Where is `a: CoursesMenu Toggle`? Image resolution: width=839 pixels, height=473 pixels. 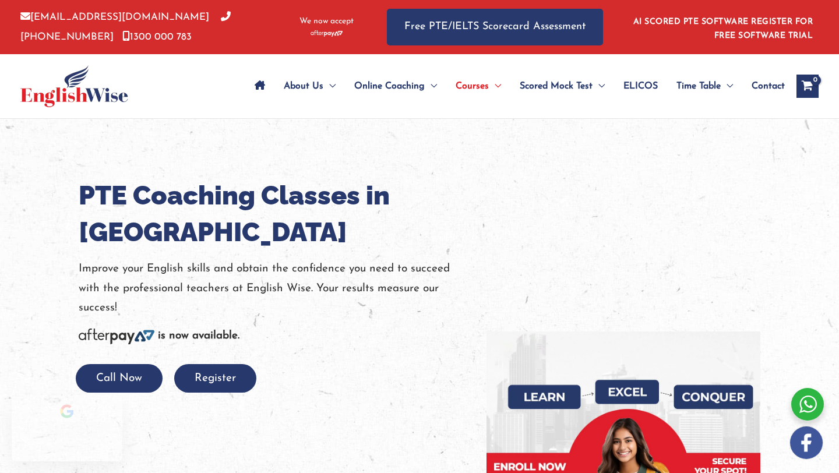 a: CoursesMenu Toggle is located at coordinates (478, 86).